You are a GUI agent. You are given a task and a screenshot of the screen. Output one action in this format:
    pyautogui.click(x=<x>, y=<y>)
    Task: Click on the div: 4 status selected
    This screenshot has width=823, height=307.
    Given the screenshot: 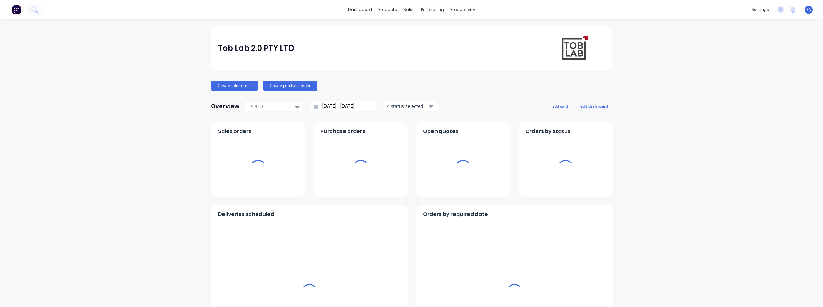 What is the action you would take?
    pyautogui.click(x=408, y=106)
    